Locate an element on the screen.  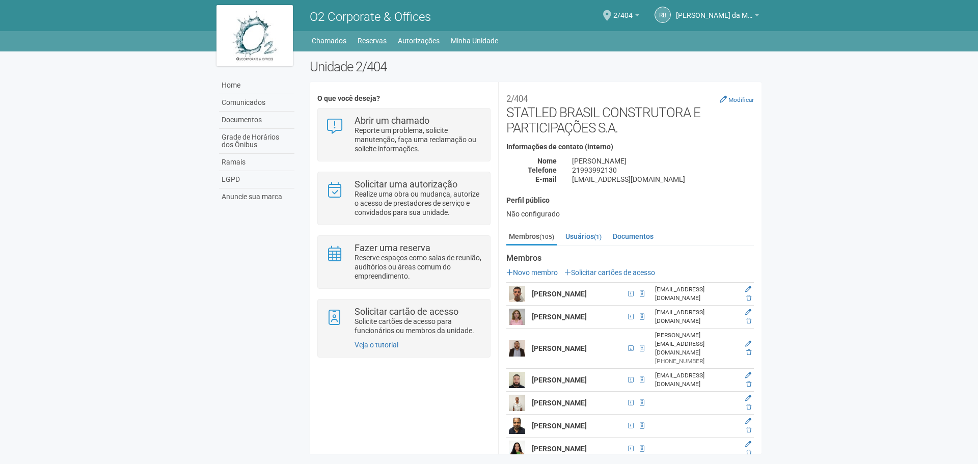
a: LGPD is located at coordinates (257, 180).